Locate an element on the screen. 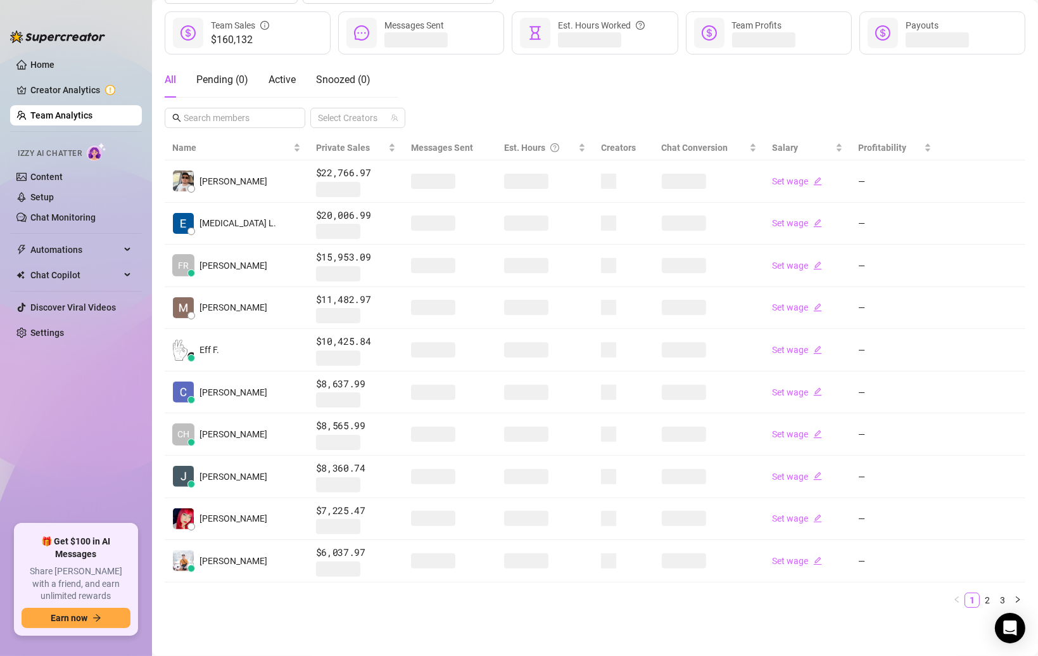 The image size is (1038, 656). button: right is located at coordinates (1018, 600).